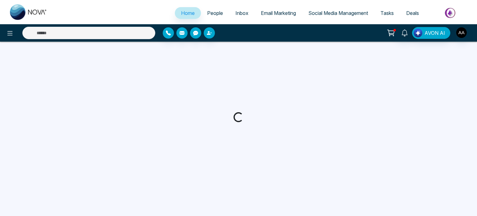  I want to click on img: Market-place.gif, so click(451, 13).